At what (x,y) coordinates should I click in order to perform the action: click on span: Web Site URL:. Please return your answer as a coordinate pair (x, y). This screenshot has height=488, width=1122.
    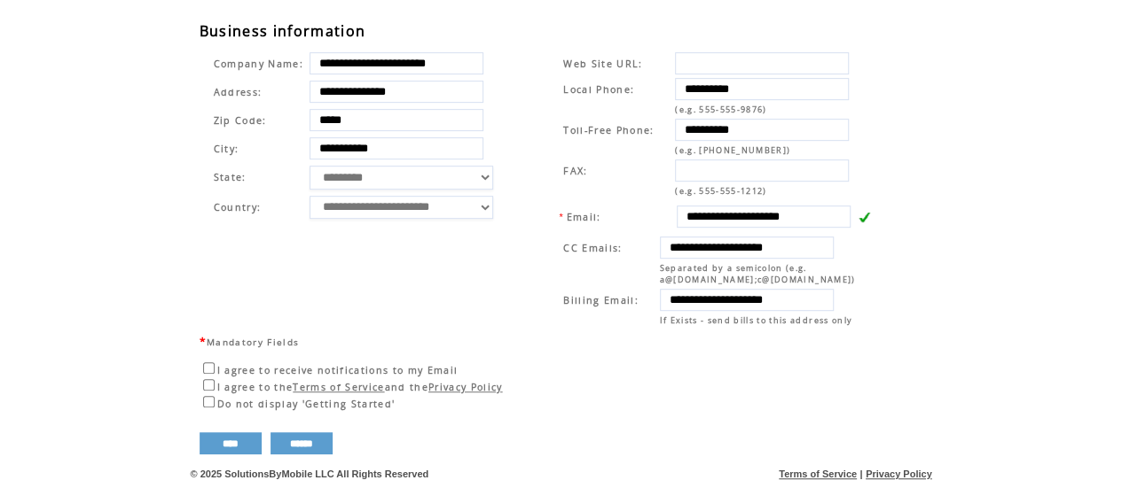
    Looking at the image, I should click on (602, 64).